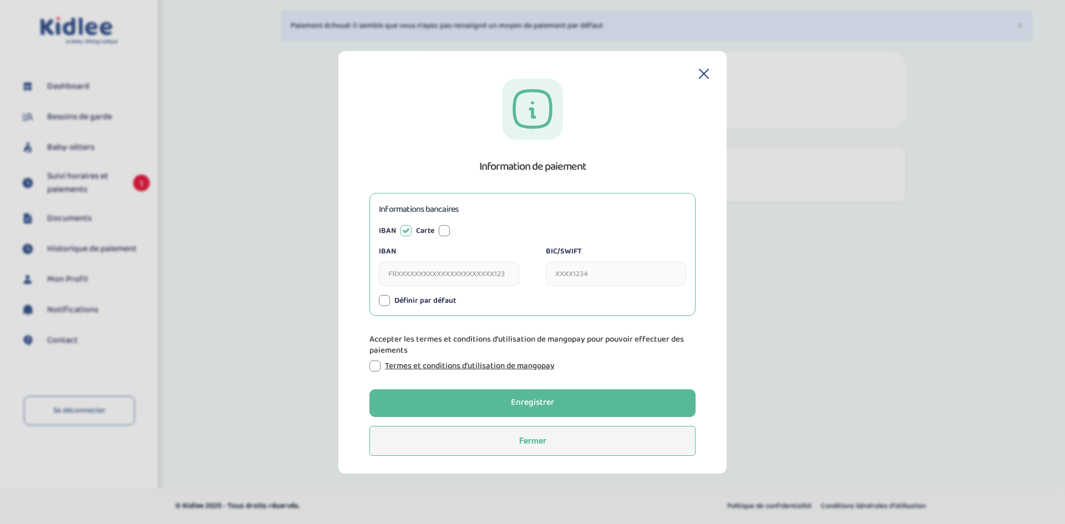 This screenshot has width=1065, height=524. What do you see at coordinates (616, 274) in the screenshot?
I see `input: XXXX1234` at bounding box center [616, 274].